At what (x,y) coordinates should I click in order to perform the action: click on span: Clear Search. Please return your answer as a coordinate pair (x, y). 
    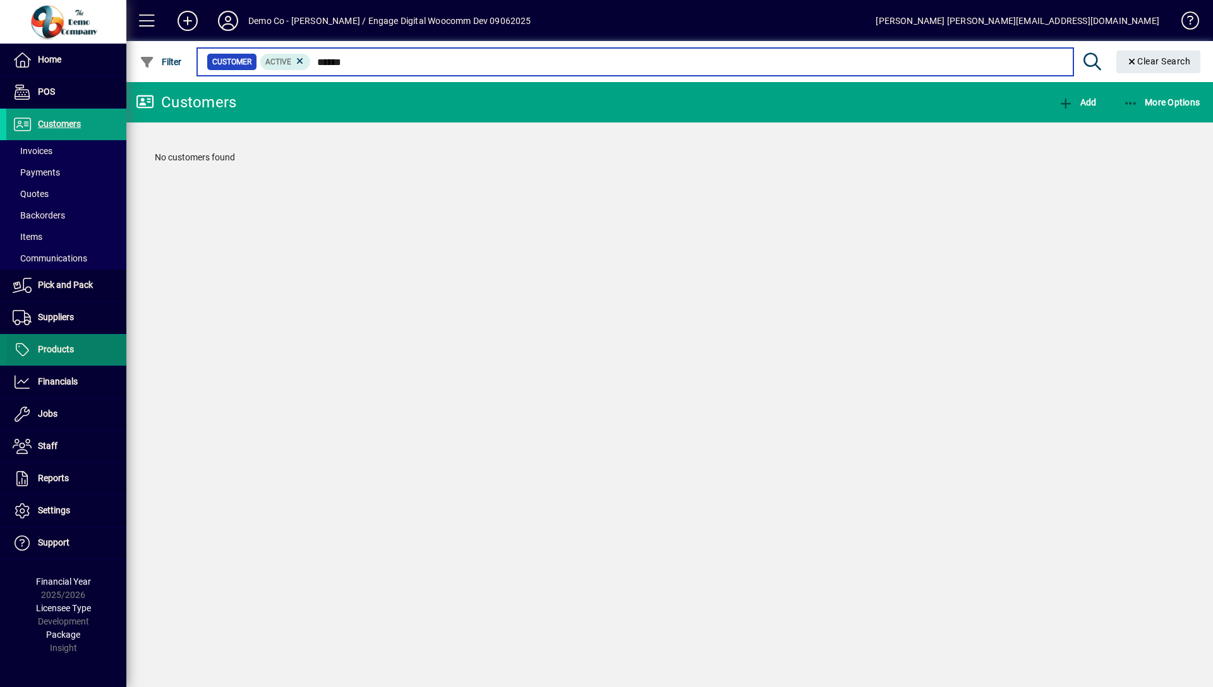
    Looking at the image, I should click on (1159, 61).